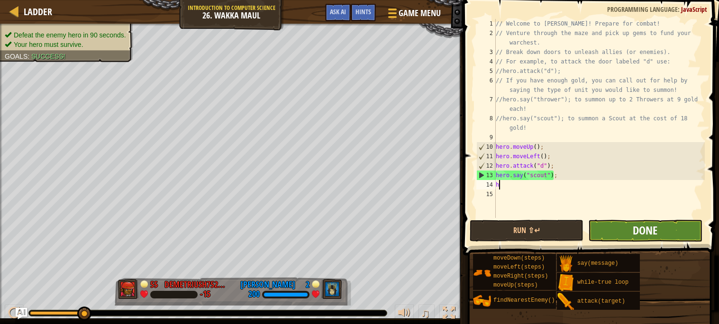 The image size is (719, 324). I want to click on div: 13, so click(486, 175).